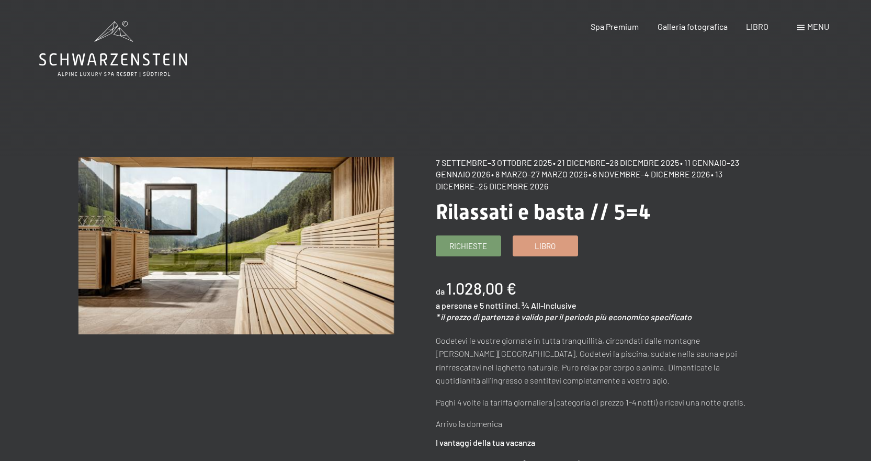  I want to click on font: Galleria fotografica, so click(693, 26).